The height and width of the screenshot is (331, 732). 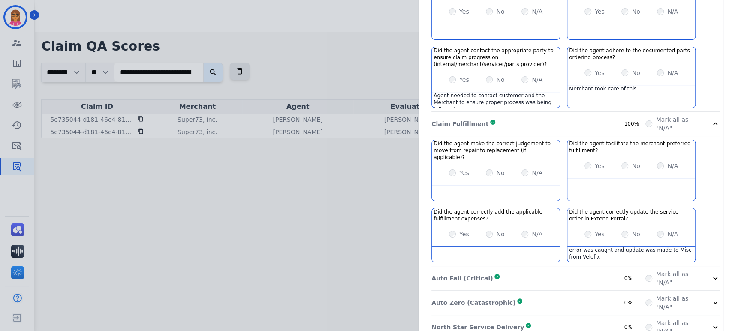 What do you see at coordinates (459, 124) in the screenshot?
I see `p: Claim Fulfillment` at bounding box center [459, 124].